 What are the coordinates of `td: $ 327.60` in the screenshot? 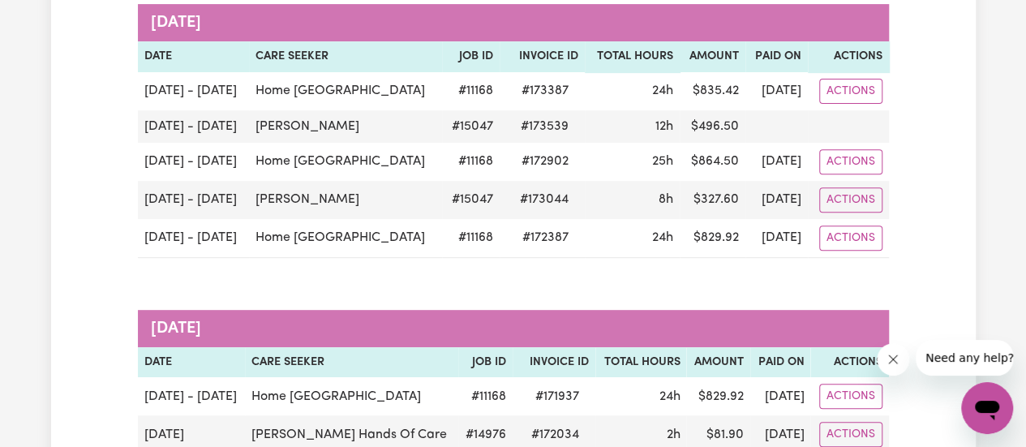 It's located at (712, 199).